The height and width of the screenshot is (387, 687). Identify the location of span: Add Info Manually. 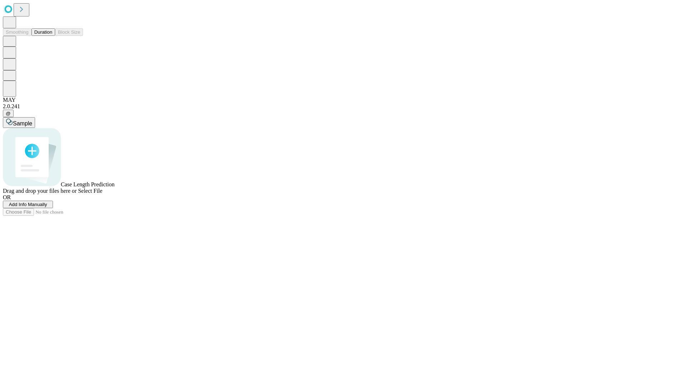
(28, 204).